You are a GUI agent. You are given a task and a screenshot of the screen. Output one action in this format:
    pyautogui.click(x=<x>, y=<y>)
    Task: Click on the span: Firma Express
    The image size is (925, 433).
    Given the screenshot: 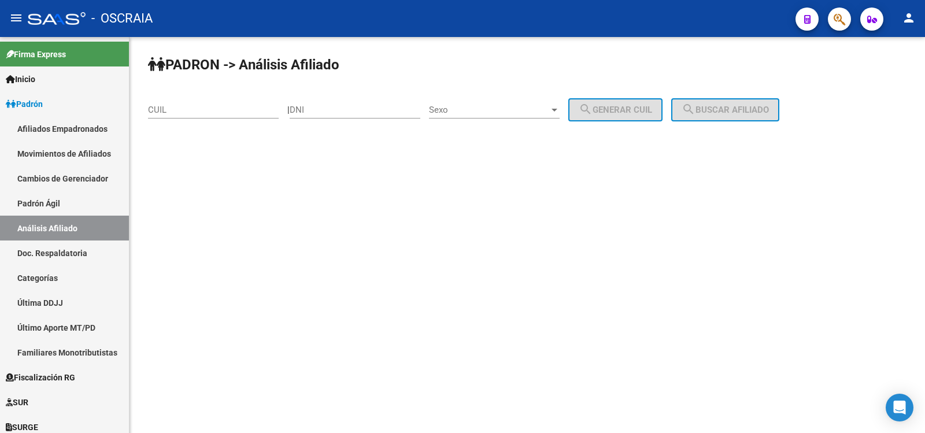 What is the action you would take?
    pyautogui.click(x=36, y=54)
    